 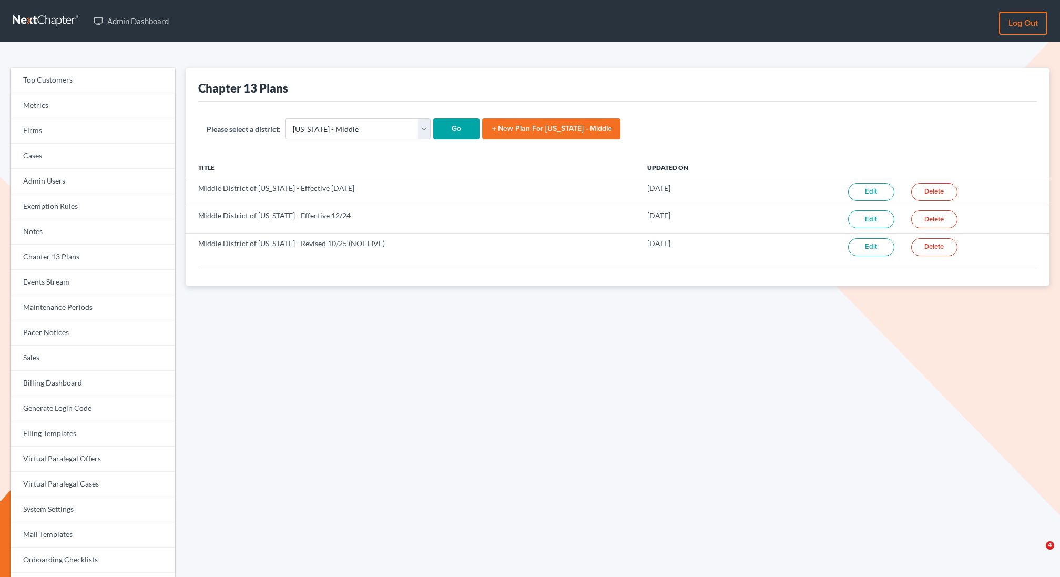 What do you see at coordinates (244, 129) in the screenshot?
I see `label: Please select a district:` at bounding box center [244, 129].